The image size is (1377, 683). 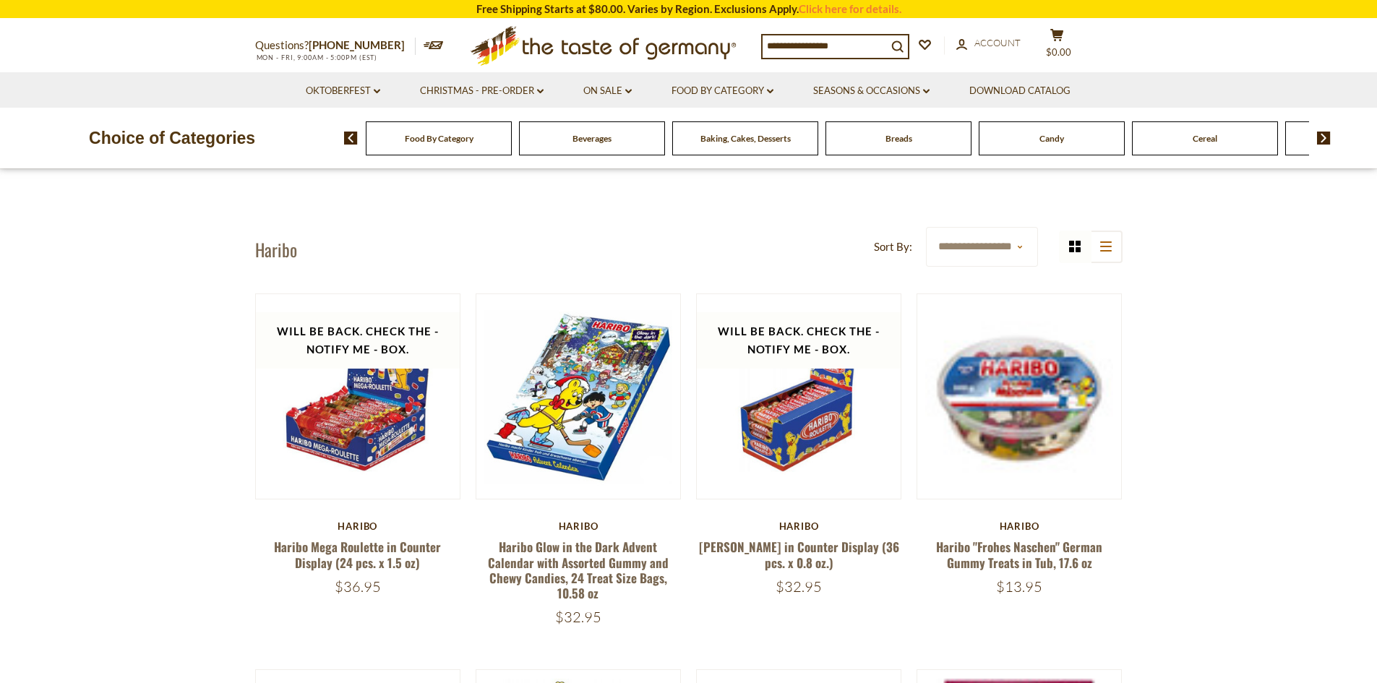 I want to click on span: MON - FRI, 9:00AM - 5:00PM (EST), so click(x=317, y=57).